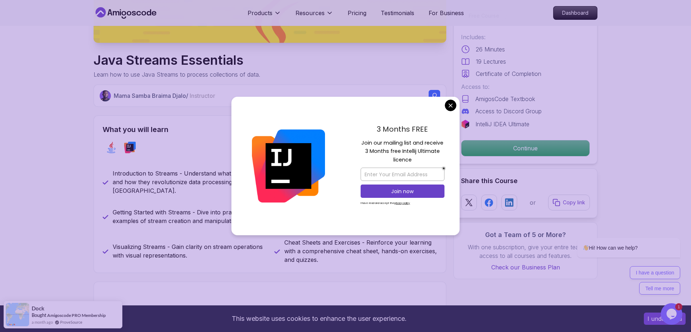  Describe the element at coordinates (357, 13) in the screenshot. I see `a: Pricing` at that location.